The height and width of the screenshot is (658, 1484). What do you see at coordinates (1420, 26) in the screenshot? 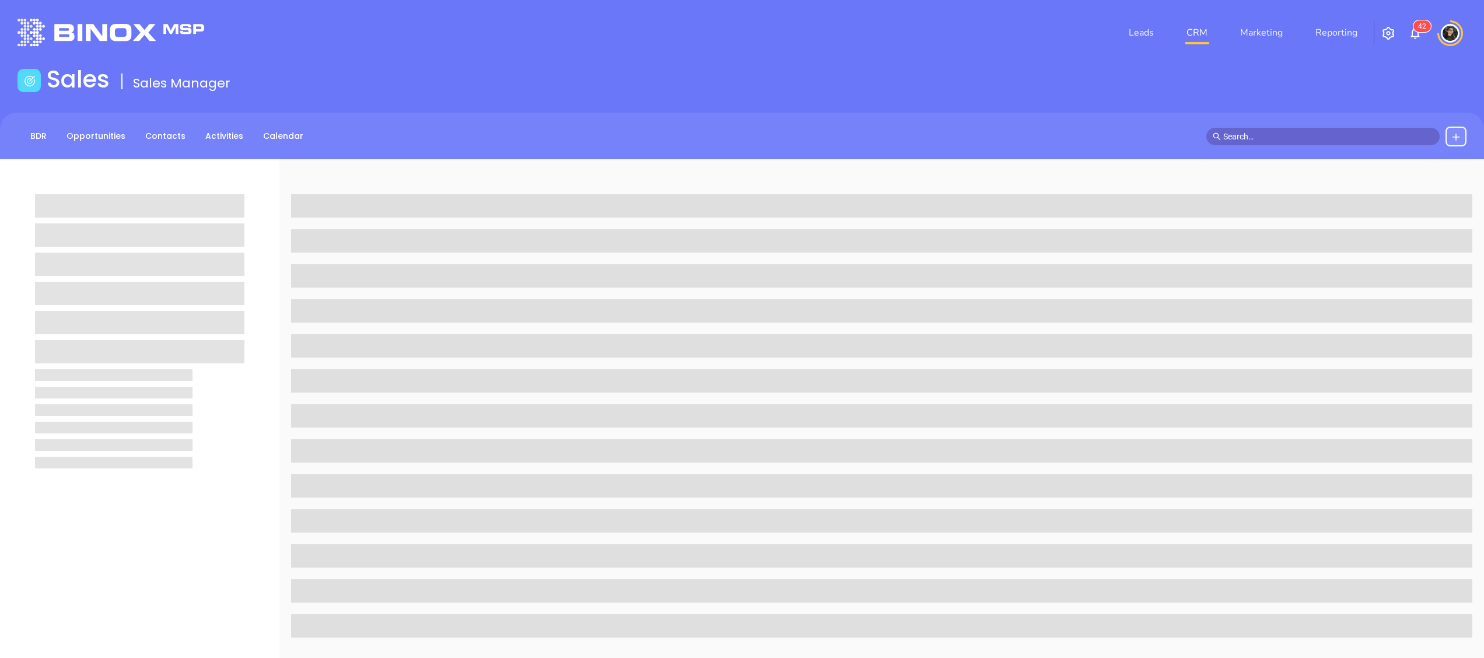
I see `span: 4` at bounding box center [1420, 26].